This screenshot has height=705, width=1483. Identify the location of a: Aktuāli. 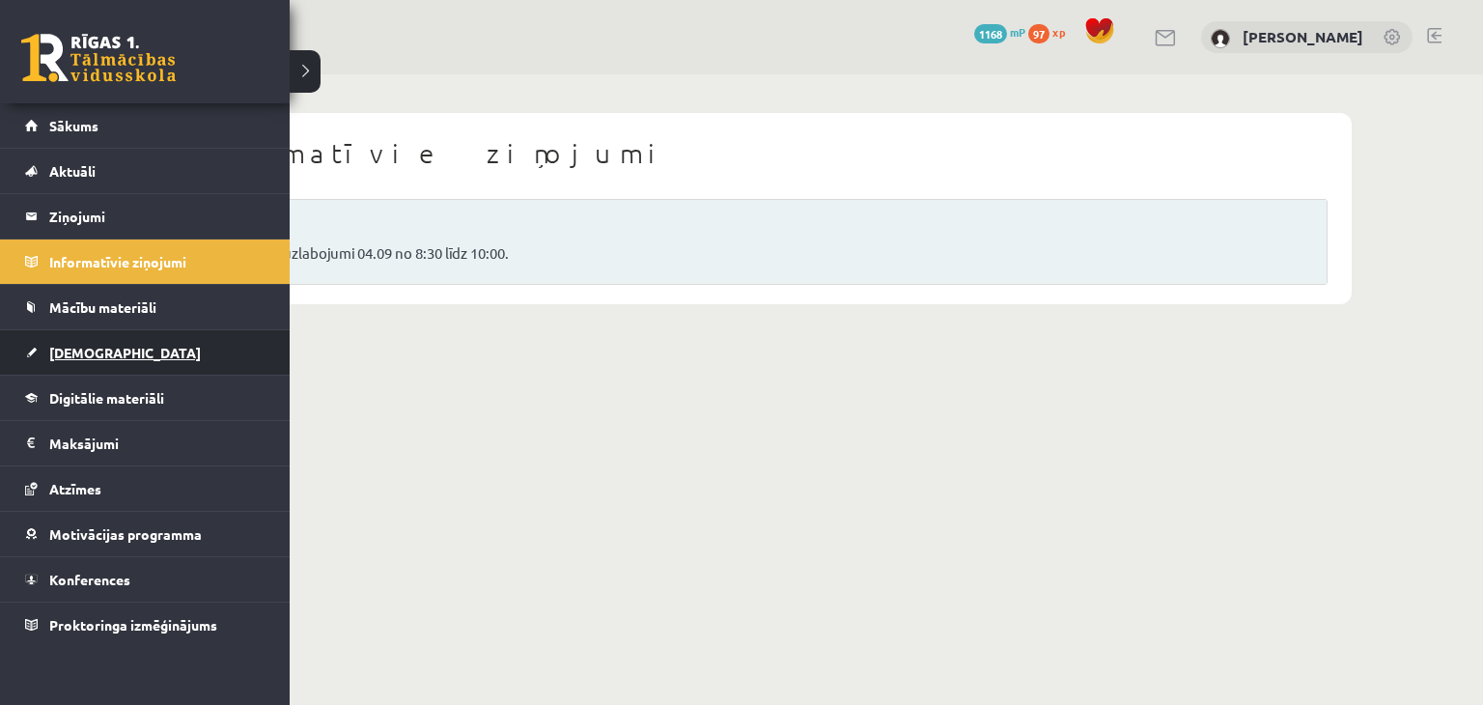
(145, 171).